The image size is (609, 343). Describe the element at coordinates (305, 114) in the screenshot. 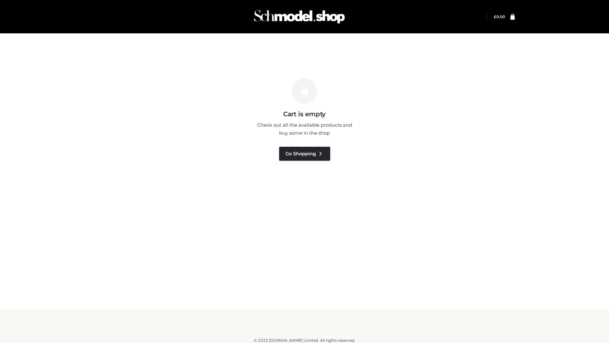

I see `h3: Cart is empty` at that location.